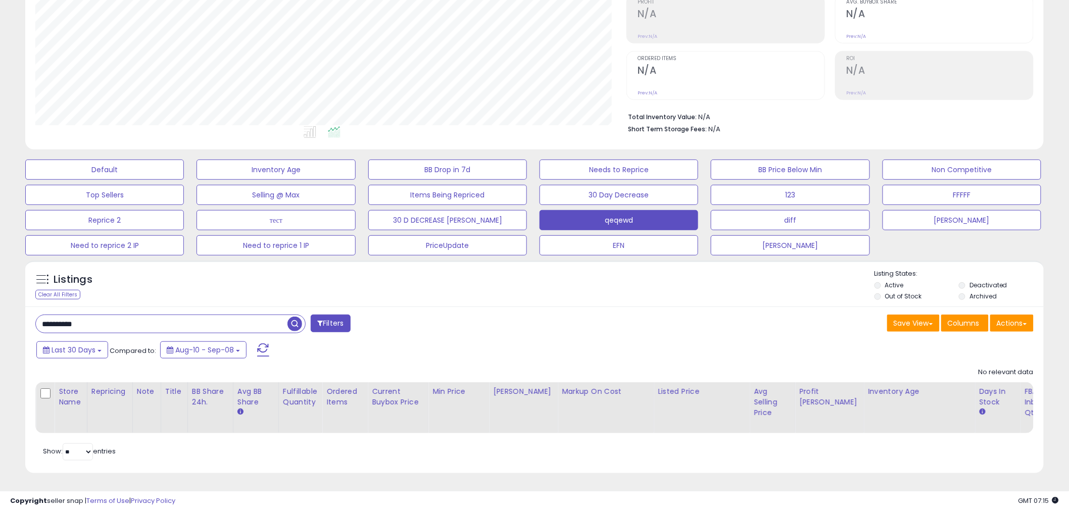 Image resolution: width=1069 pixels, height=511 pixels. Describe the element at coordinates (110, 392) in the screenshot. I see `div: Repricing` at that location.